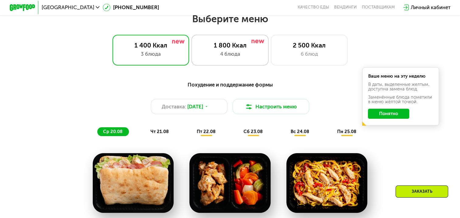 This screenshot has height=218, width=460. What do you see at coordinates (271, 107) in the screenshot?
I see `button: Настроить меню` at bounding box center [271, 107].